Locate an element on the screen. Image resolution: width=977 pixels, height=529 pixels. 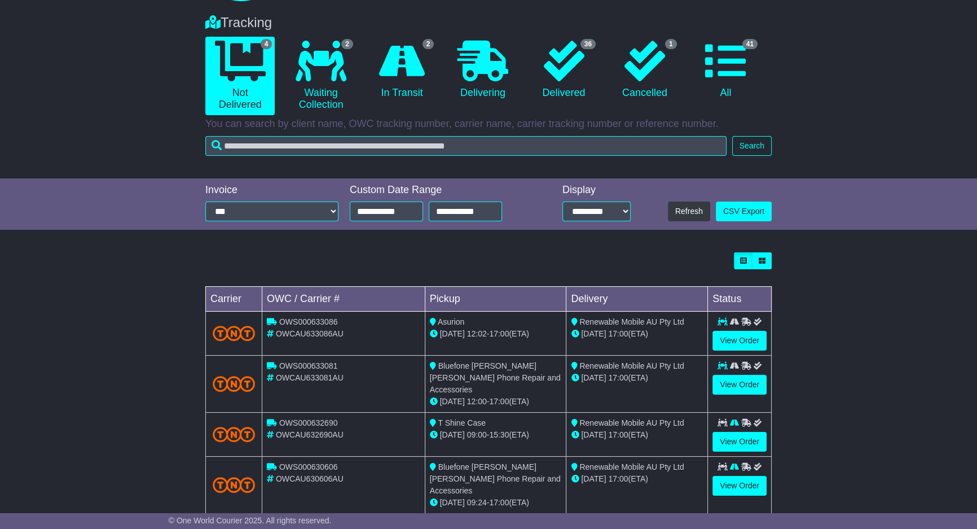
div: Display is located at coordinates (596, 190).